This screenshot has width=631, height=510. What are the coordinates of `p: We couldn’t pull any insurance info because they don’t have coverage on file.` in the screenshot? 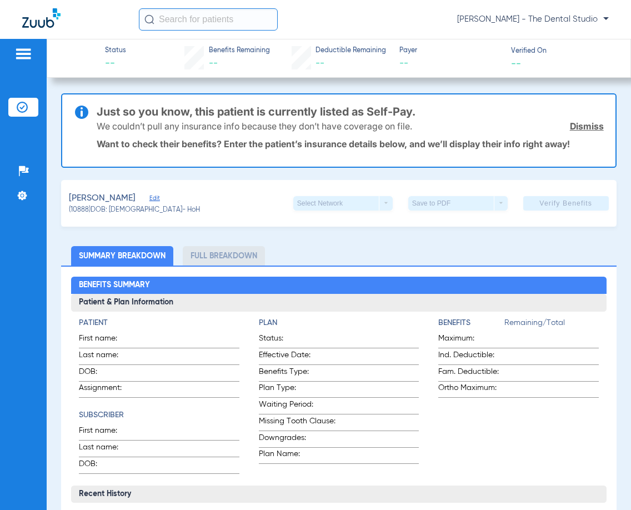 It's located at (254, 126).